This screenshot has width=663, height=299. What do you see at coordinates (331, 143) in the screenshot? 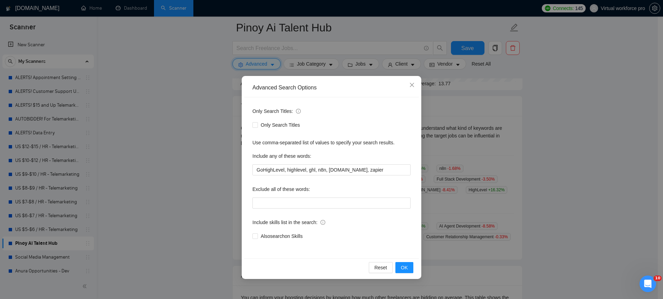
I see `div: Use comma-separated list of values to specify your search results.` at bounding box center [331, 143].